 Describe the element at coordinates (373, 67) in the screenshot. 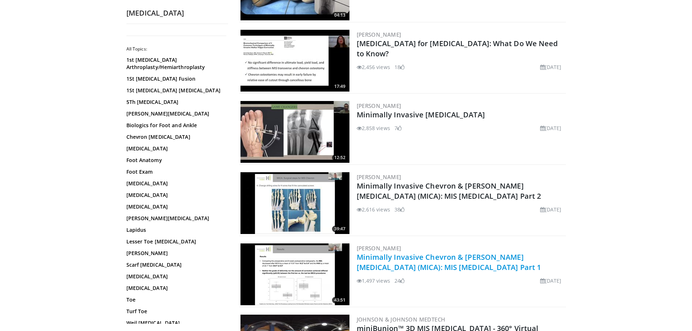

I see `li: 2,456 views` at that location.